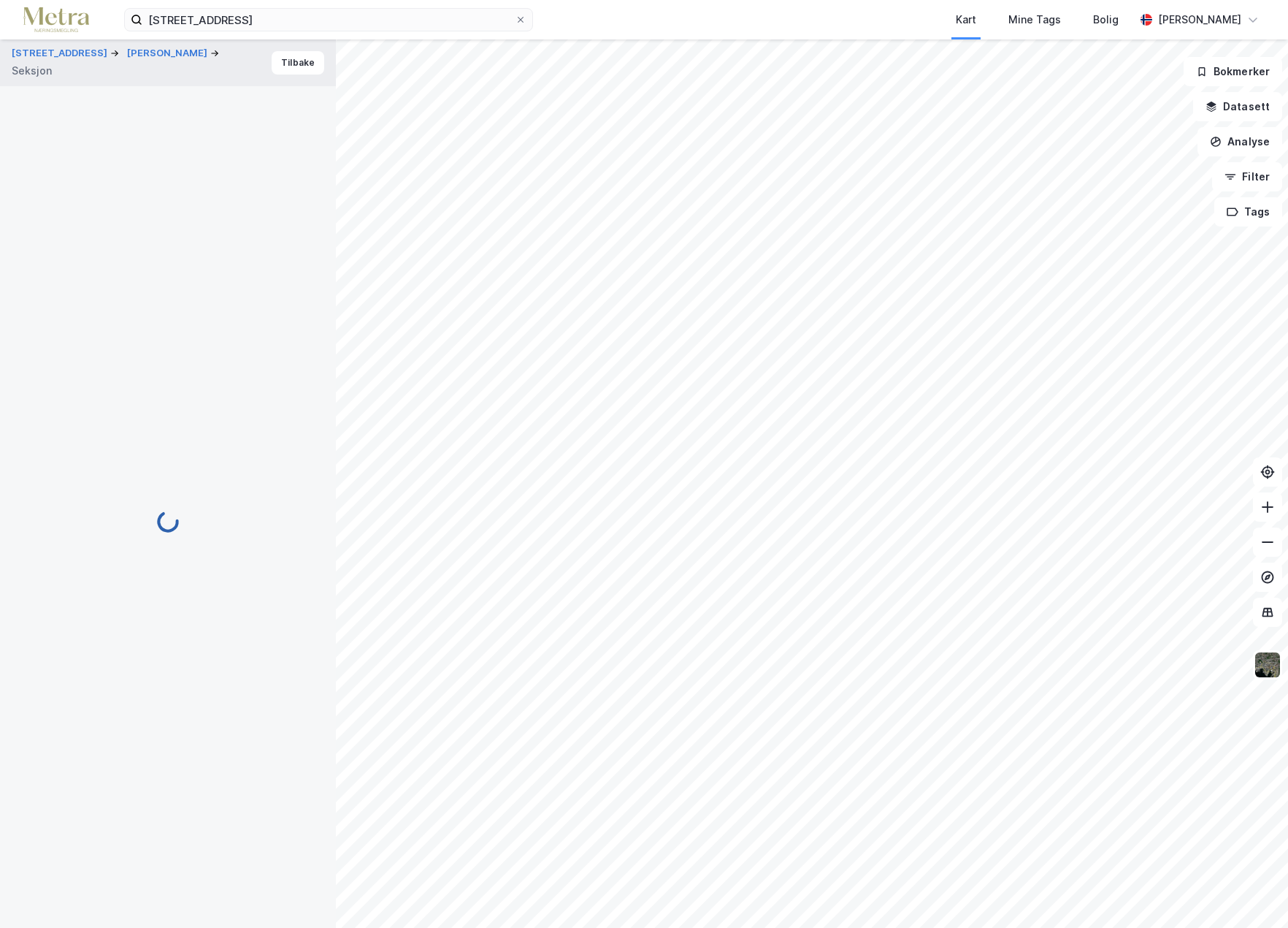 This screenshot has width=1288, height=928. I want to click on button: Filter, so click(1247, 177).